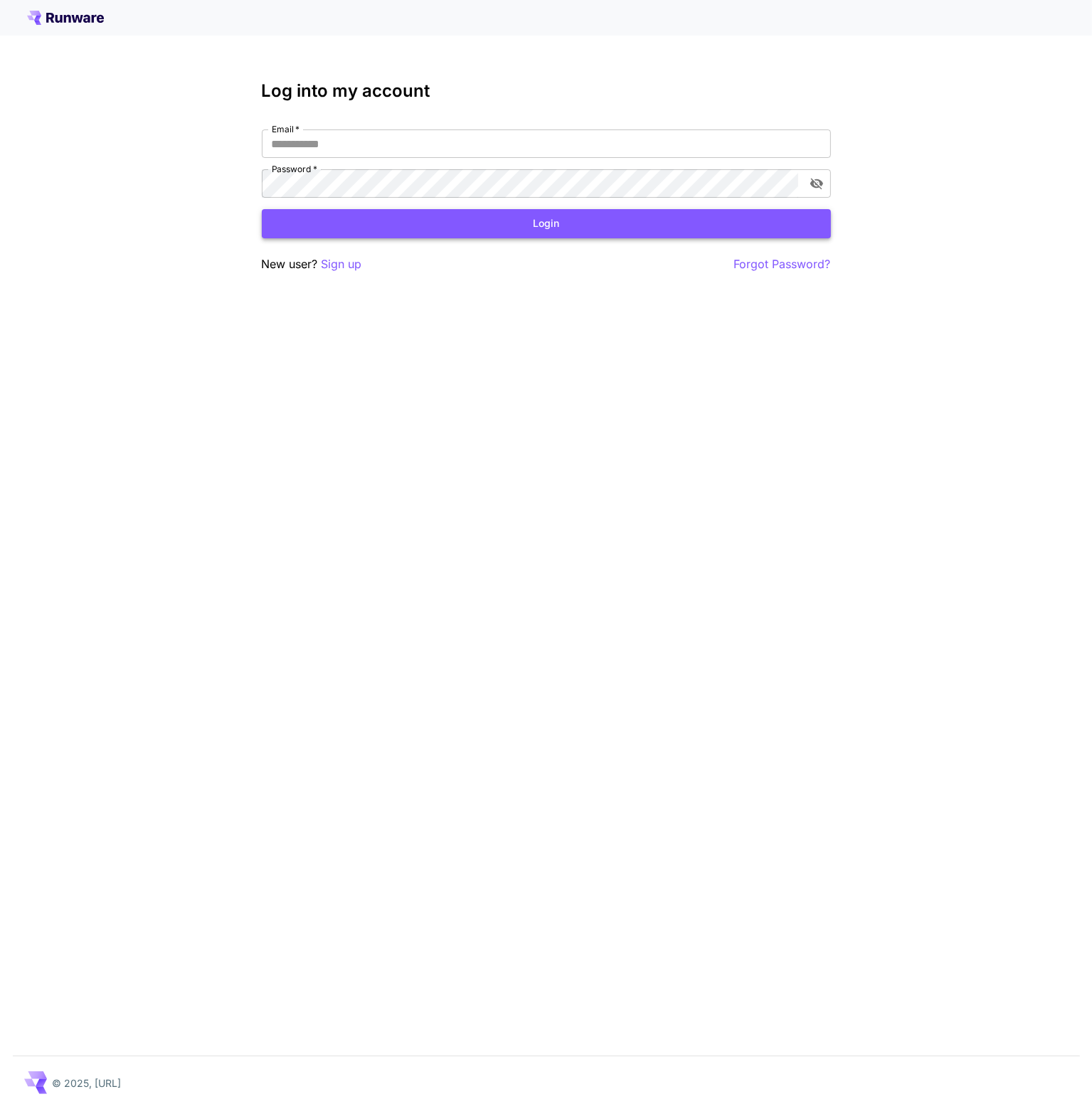 This screenshot has height=1109, width=1092. Describe the element at coordinates (285, 129) in the screenshot. I see `label: Email` at that location.